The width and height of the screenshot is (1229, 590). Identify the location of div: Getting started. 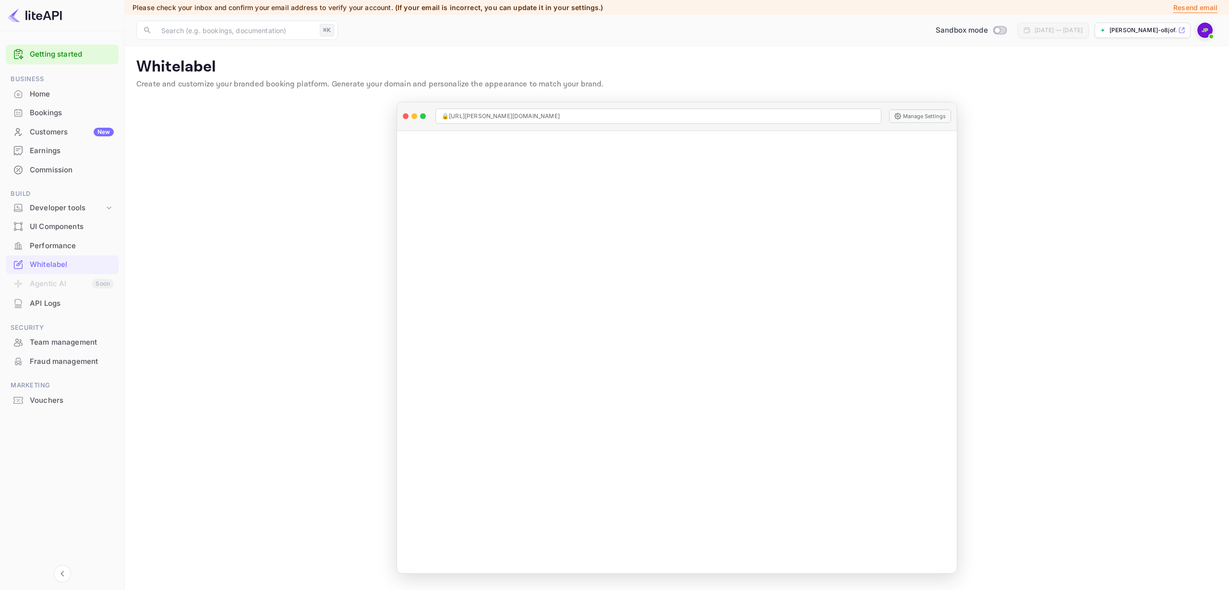
(62, 54).